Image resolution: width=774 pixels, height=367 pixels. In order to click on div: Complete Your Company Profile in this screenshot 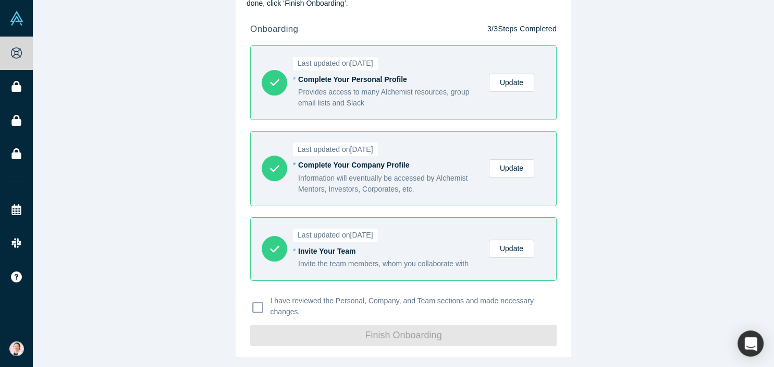, I will do `click(388, 165)`.